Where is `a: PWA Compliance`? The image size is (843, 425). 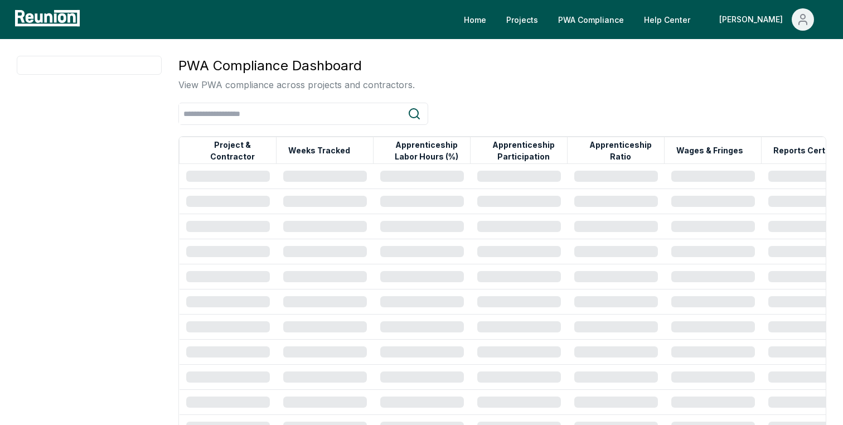
a: PWA Compliance is located at coordinates (591, 20).